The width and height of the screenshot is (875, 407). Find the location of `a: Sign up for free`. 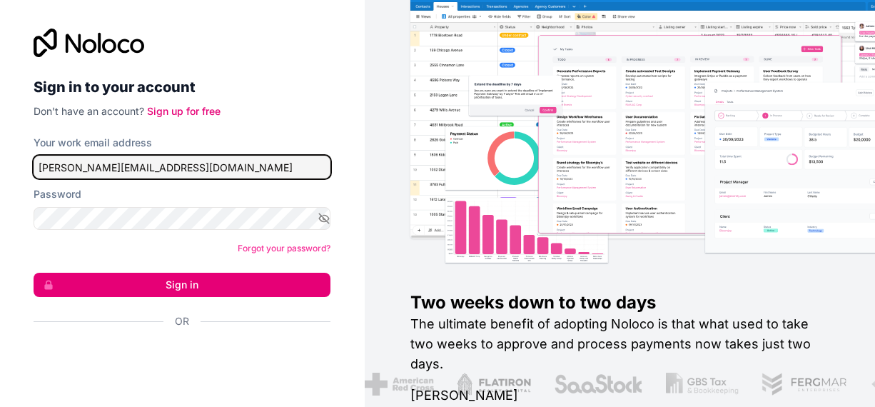

a: Sign up for free is located at coordinates (183, 111).